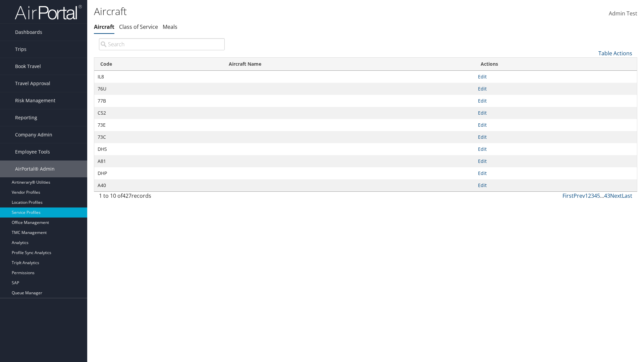 The width and height of the screenshot is (644, 362). I want to click on th: Aircraft Name: activate to sort column descending, so click(348, 64).